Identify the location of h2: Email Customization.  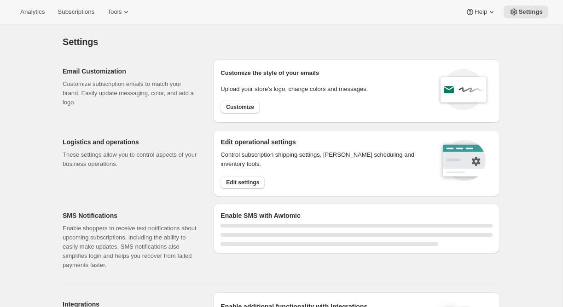
(130, 71).